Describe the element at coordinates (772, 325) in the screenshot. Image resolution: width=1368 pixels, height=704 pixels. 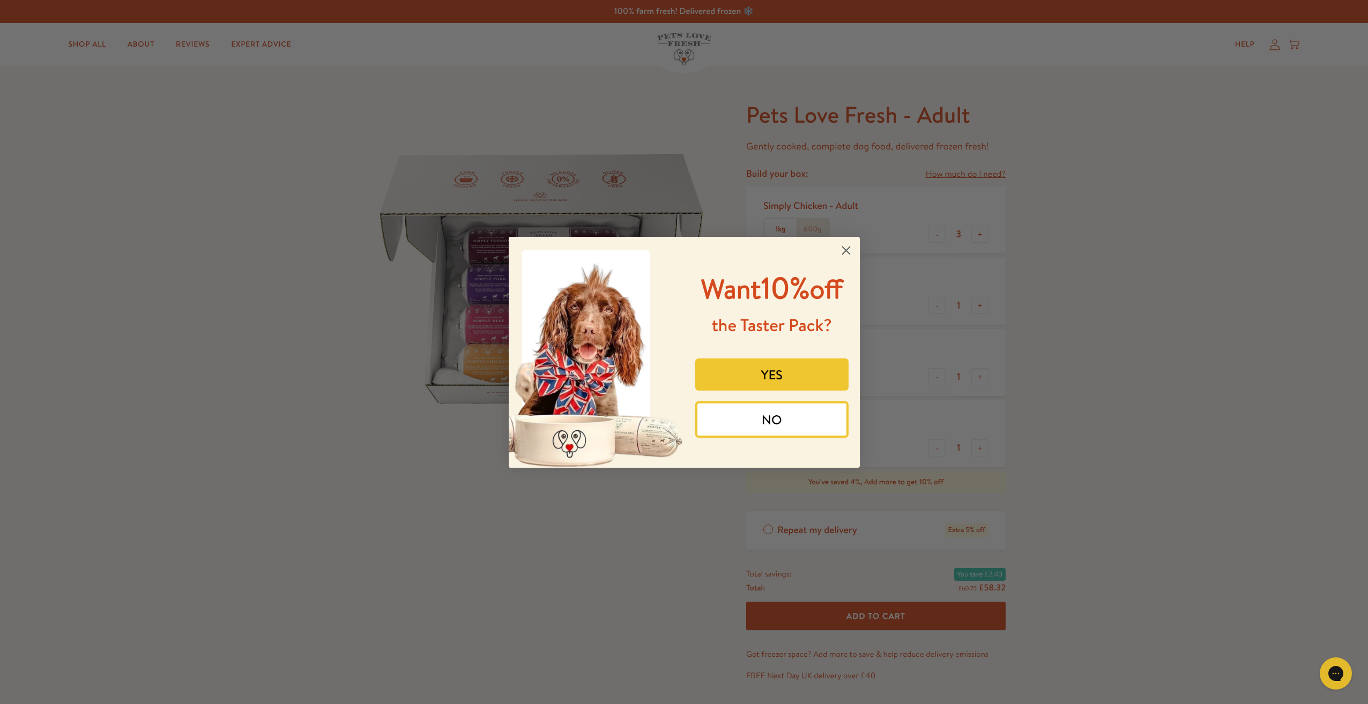
I see `span: the Taster Pack?` at that location.